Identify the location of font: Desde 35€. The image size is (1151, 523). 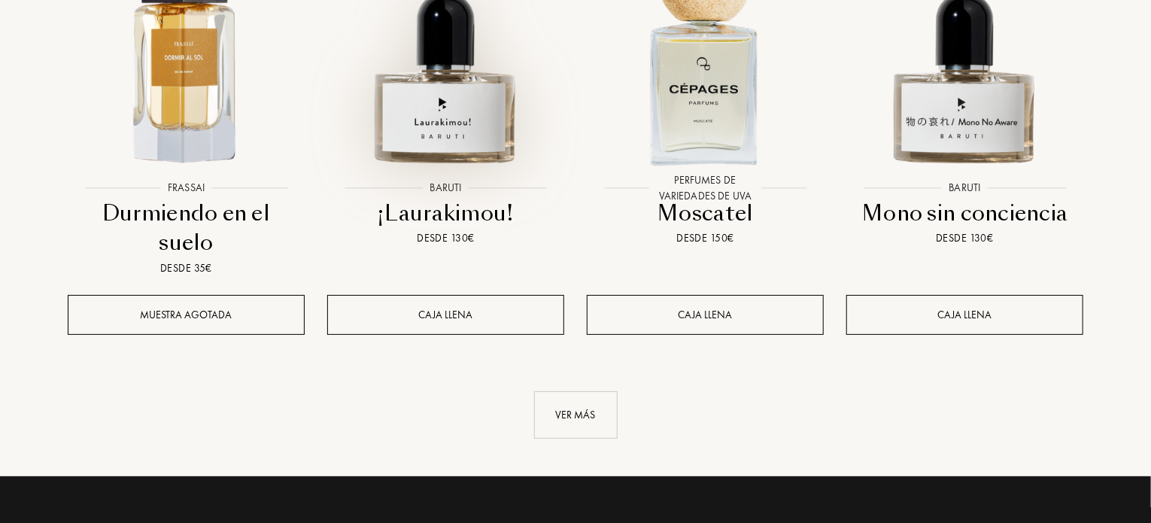
(186, 268).